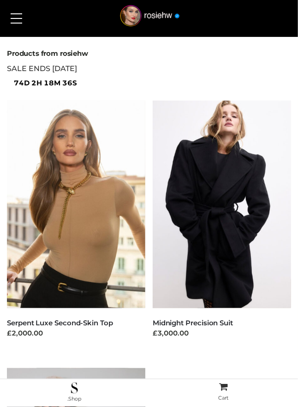 The width and height of the screenshot is (298, 407). What do you see at coordinates (74, 388) in the screenshot?
I see `img: .Shop` at bounding box center [74, 388].